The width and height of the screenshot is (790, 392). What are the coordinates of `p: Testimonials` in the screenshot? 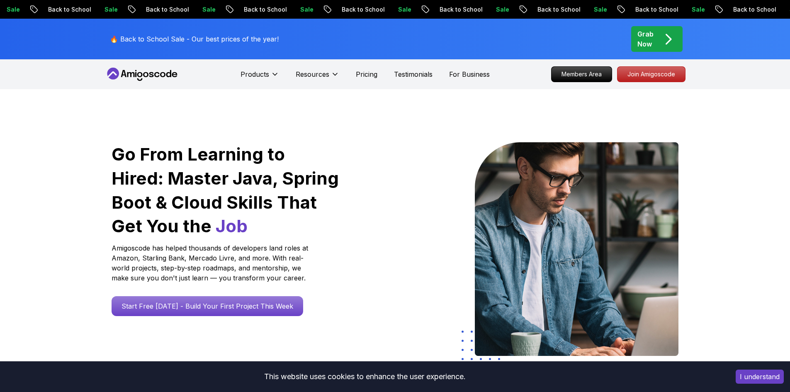 It's located at (413, 74).